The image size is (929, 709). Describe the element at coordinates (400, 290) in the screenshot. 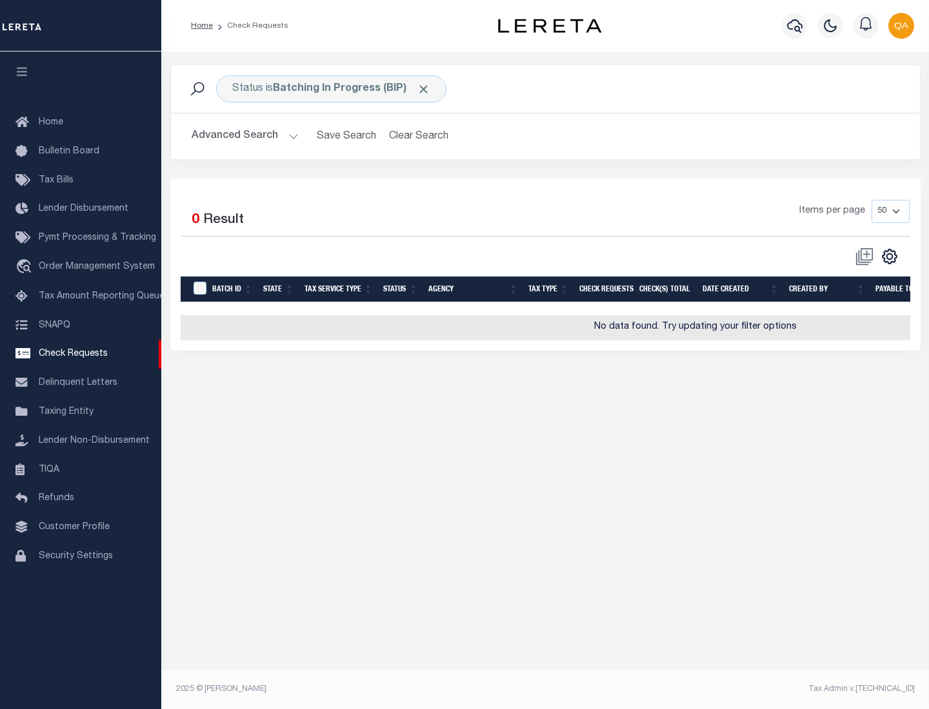

I see `th: Status: activate to sort column ascending` at that location.